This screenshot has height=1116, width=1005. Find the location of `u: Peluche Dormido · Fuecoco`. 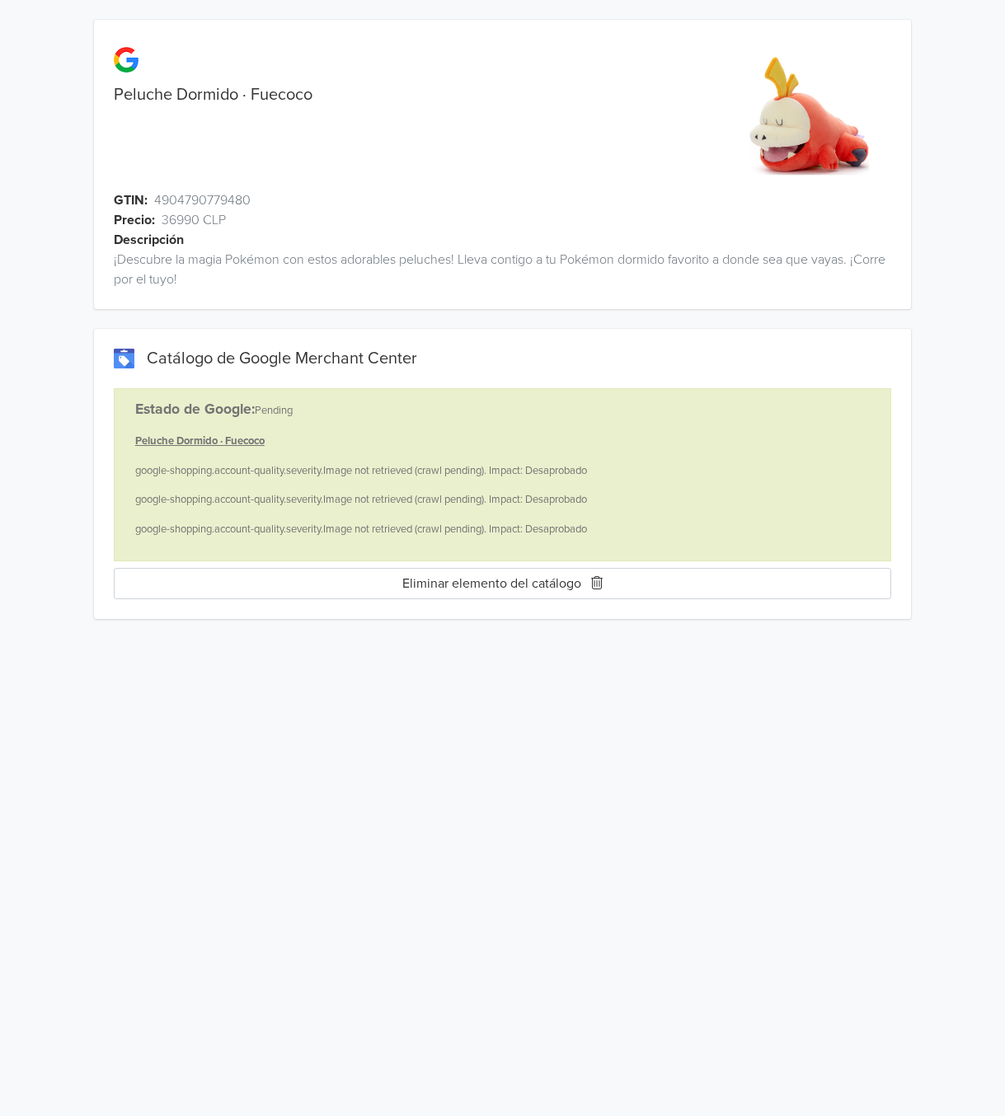

u: Peluche Dormido · Fuecoco is located at coordinates (199, 441).